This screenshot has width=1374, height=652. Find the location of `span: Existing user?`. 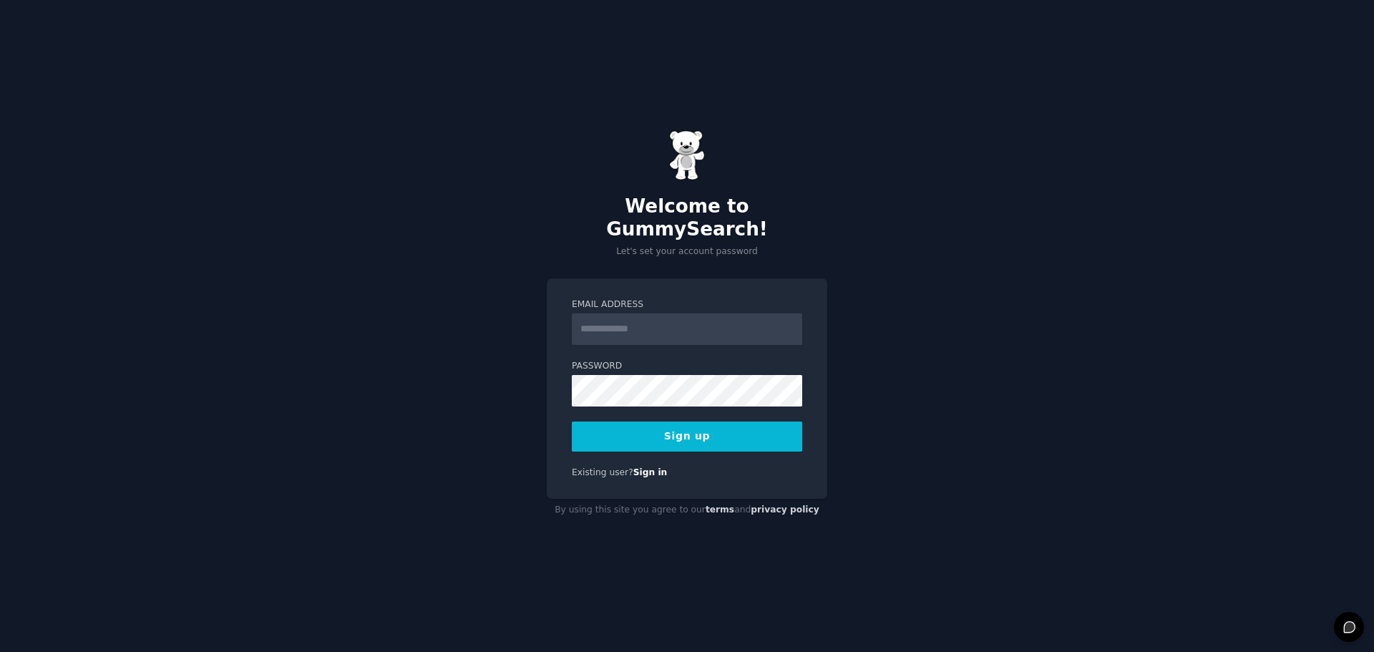

span: Existing user? is located at coordinates (603, 472).